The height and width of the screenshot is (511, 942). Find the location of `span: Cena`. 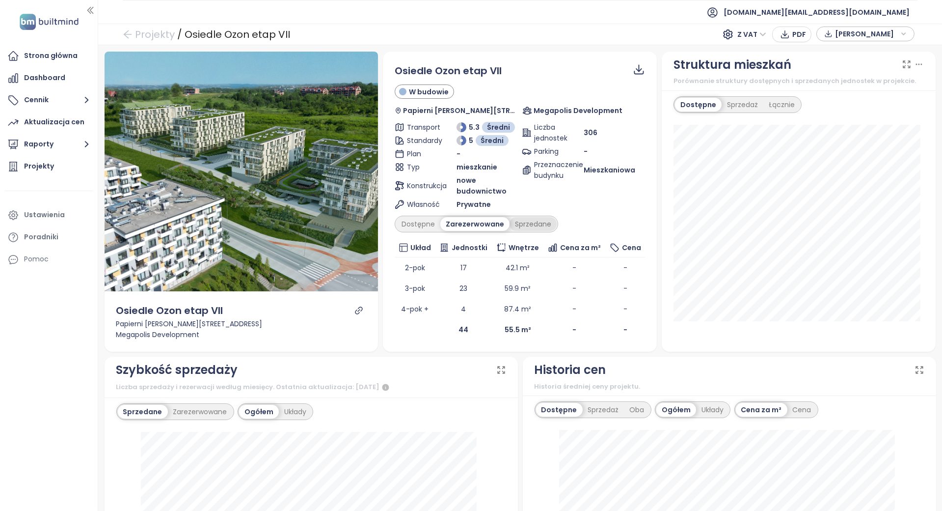

span: Cena is located at coordinates (631, 247).